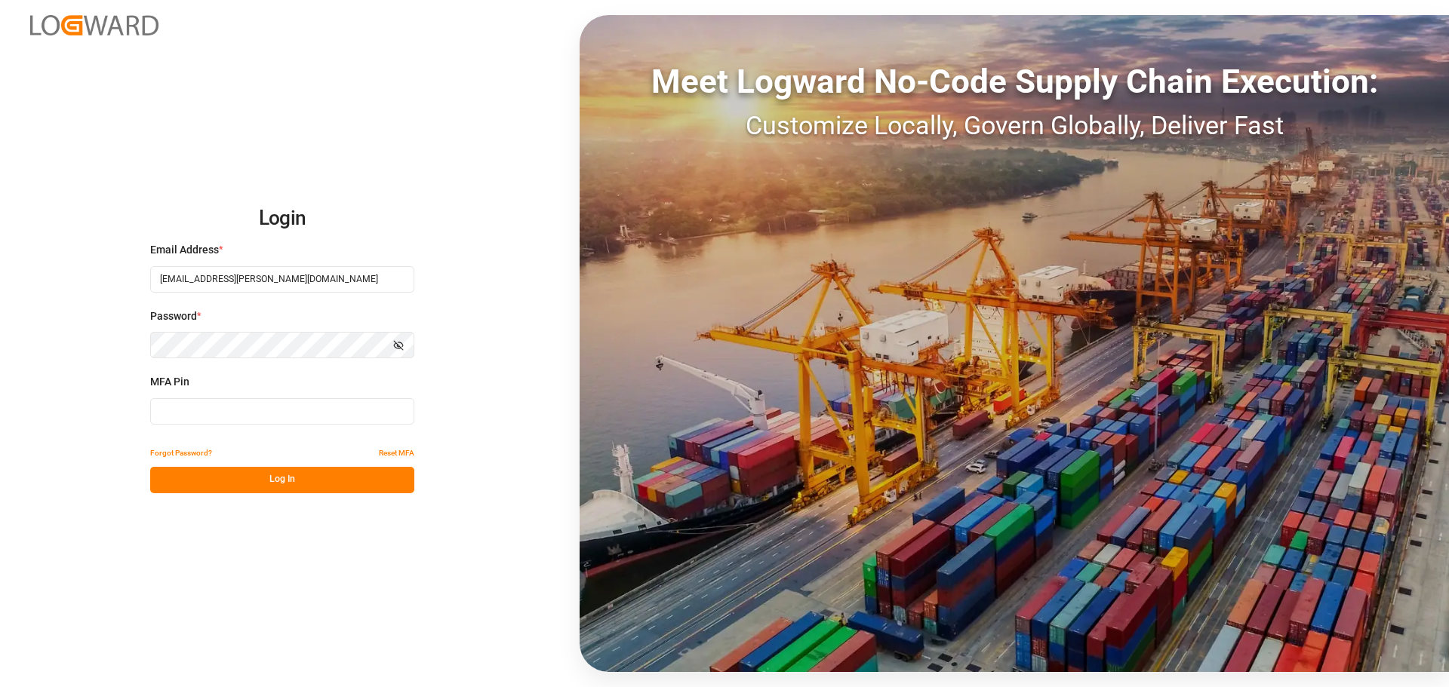  Describe the element at coordinates (174, 316) in the screenshot. I see `span: Password` at that location.